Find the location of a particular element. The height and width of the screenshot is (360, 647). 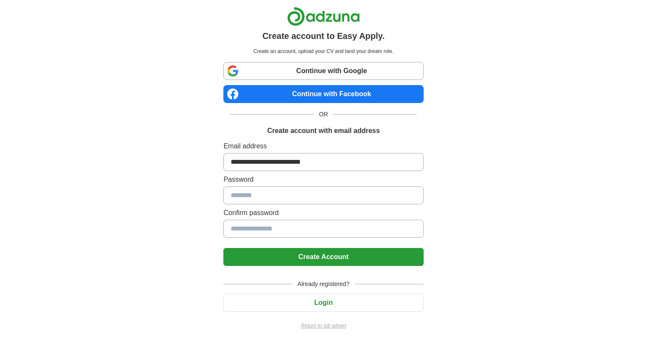

h1: Create account to Easy Apply. is located at coordinates (323, 36).